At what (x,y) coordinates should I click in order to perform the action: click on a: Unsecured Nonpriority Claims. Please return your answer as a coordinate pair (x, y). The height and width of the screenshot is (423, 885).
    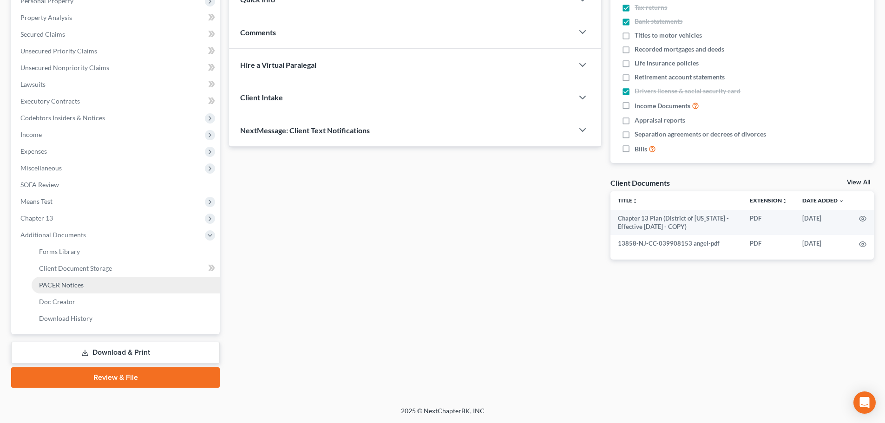
    Looking at the image, I should click on (116, 68).